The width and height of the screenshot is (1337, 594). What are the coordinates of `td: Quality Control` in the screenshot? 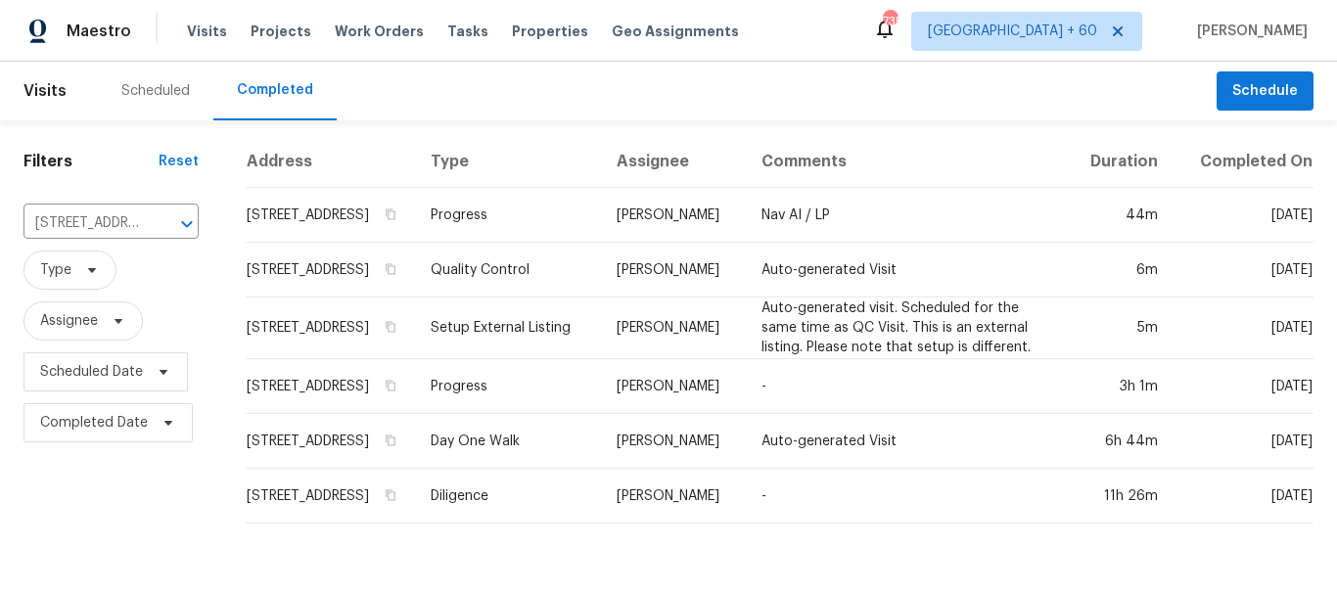 It's located at (508, 270).